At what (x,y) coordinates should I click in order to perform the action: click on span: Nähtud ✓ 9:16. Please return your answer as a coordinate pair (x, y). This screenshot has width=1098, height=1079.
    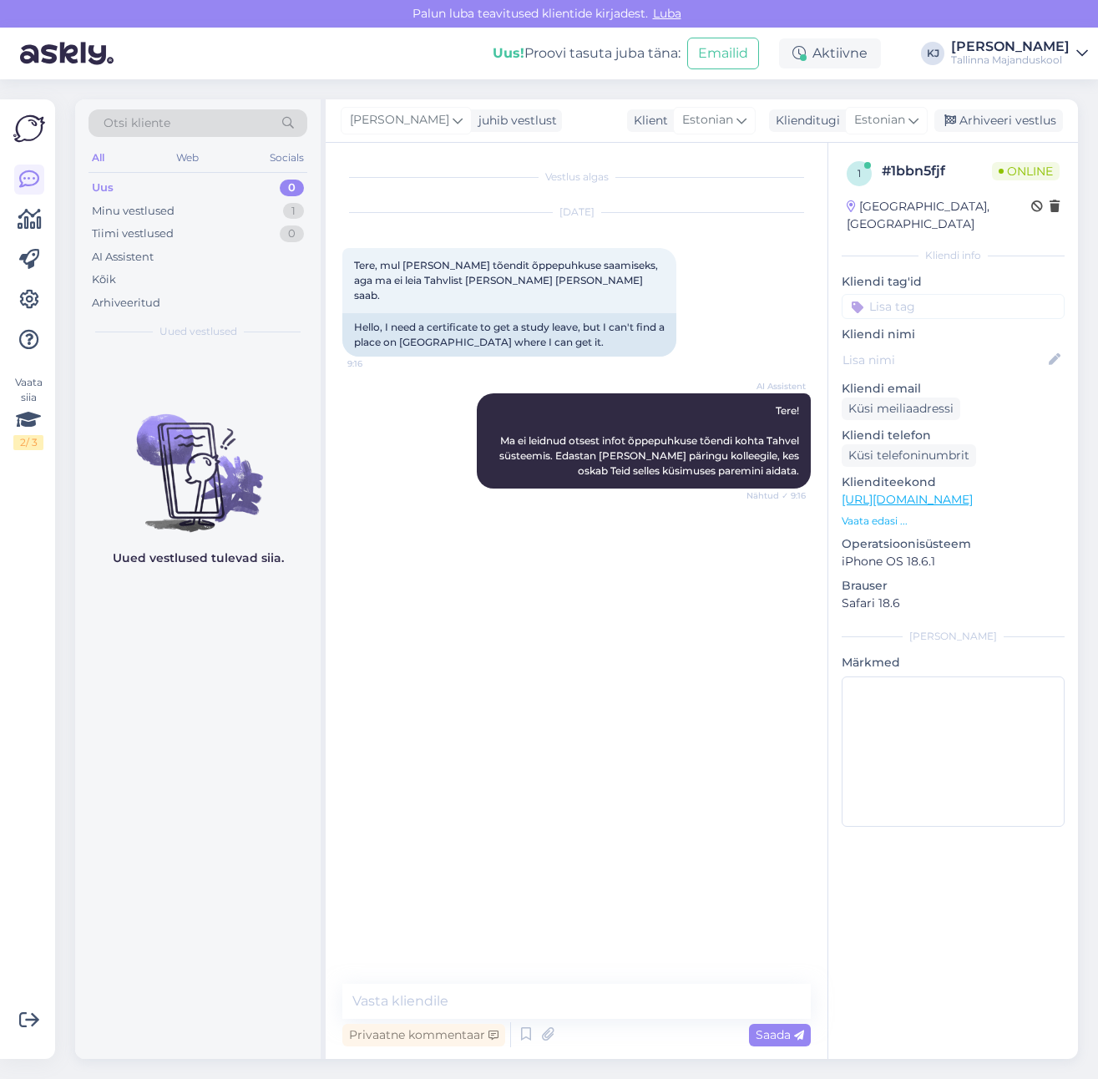
    Looking at the image, I should click on (774, 495).